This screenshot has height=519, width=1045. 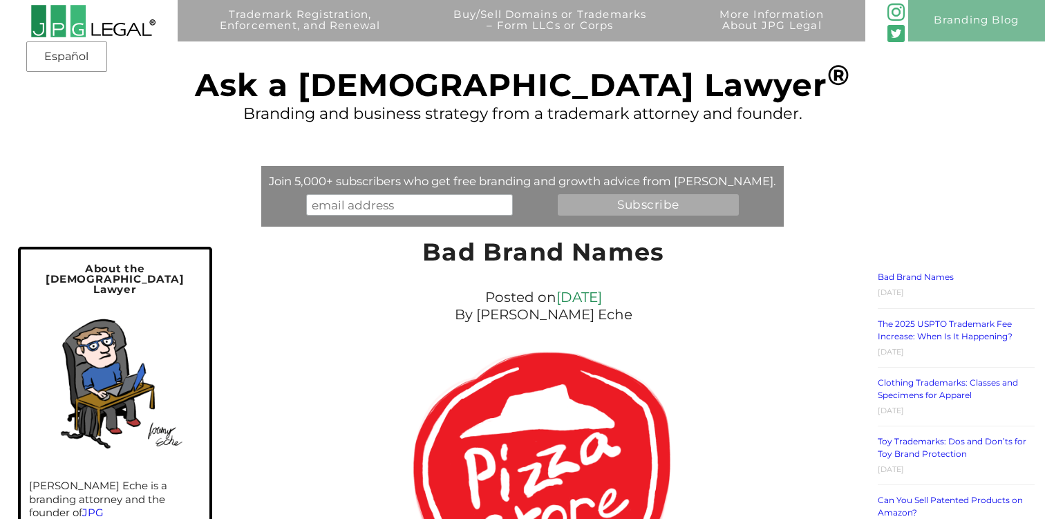 What do you see at coordinates (115, 382) in the screenshot?
I see `img: Self-portrait of Jeremy in his home office.` at bounding box center [115, 382].